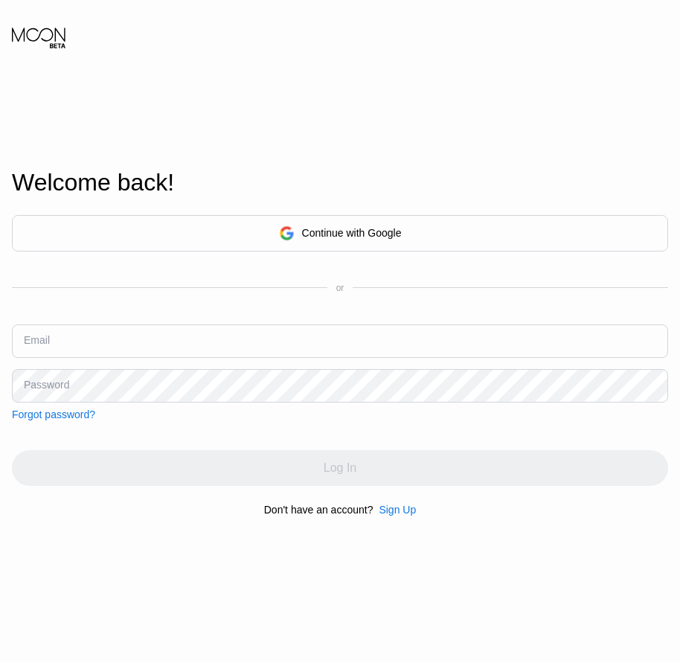 The image size is (680, 663). Describe the element at coordinates (340, 182) in the screenshot. I see `div: Welcome back!` at that location.